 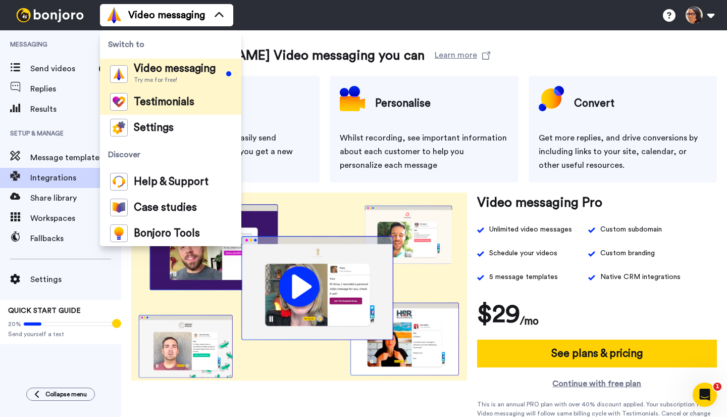 I want to click on span: 1, so click(x=718, y=386).